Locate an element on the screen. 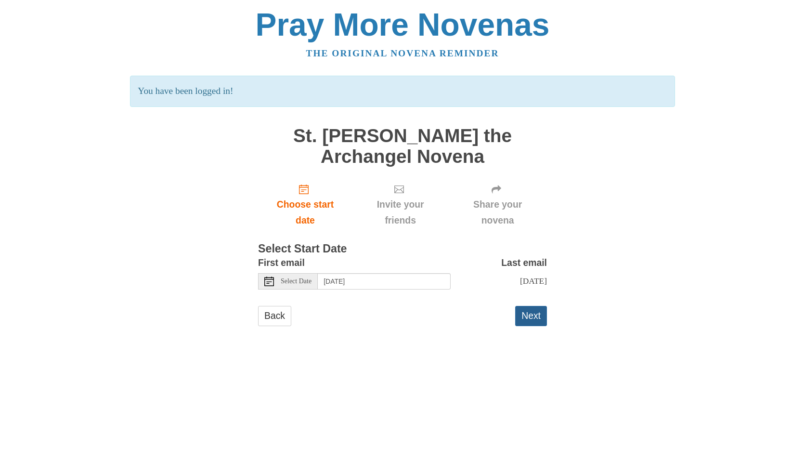 This screenshot has height=449, width=805. span: Invite your friends is located at coordinates (400, 212).